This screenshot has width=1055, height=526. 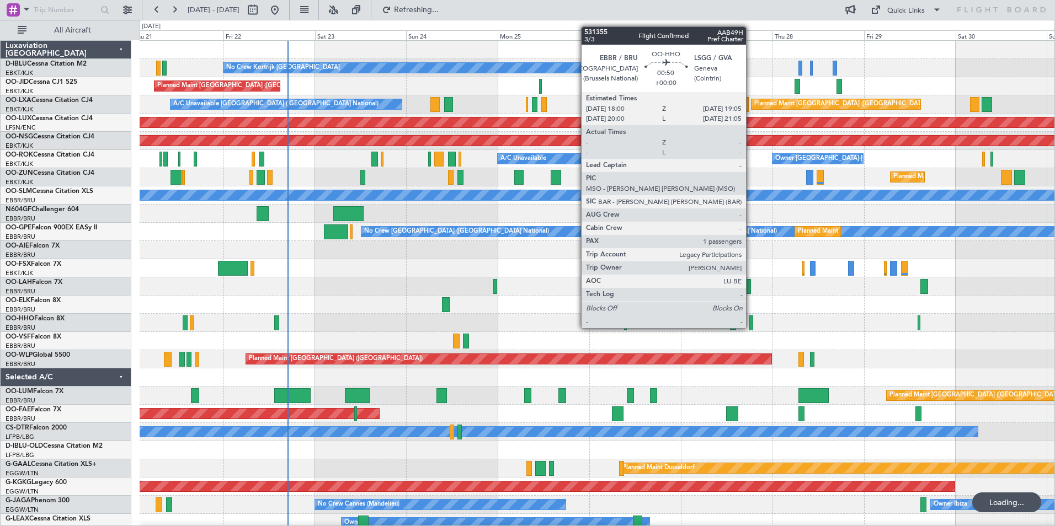 What do you see at coordinates (359, 505) in the screenshot?
I see `div: No Crew Cannes (Mandelieu)` at bounding box center [359, 505].